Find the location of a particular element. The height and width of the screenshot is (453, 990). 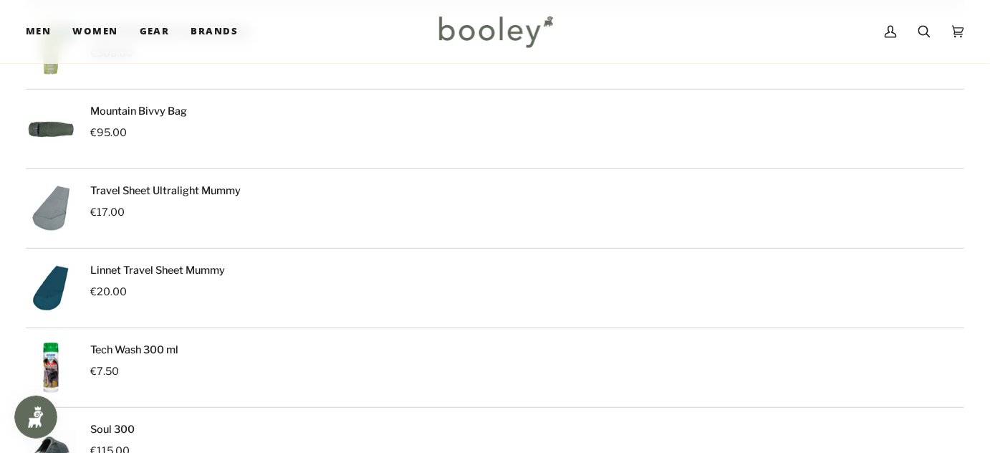

a: Travel Sheet Ultralight Mummy is located at coordinates (166, 191).